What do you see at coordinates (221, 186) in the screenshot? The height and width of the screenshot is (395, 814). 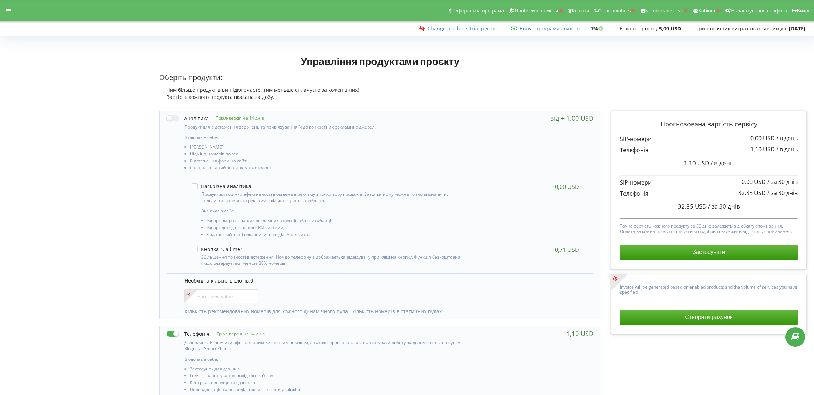 I see `label: Наскрізна аналітика` at bounding box center [221, 186].